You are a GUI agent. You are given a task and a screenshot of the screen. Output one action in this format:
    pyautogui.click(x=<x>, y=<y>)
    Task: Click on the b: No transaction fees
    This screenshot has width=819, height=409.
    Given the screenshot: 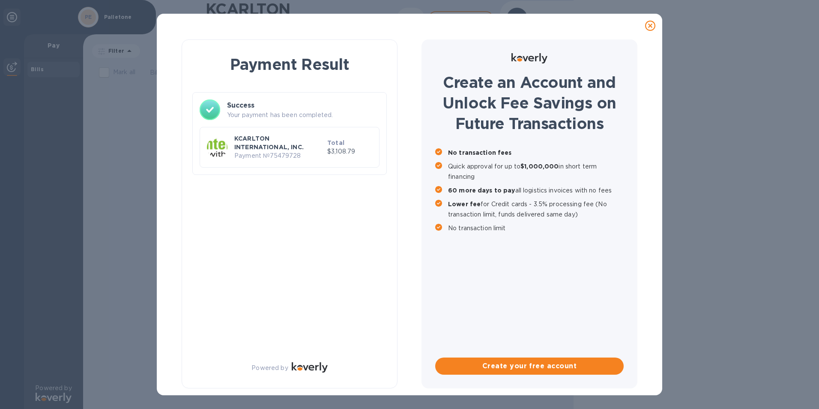 What is the action you would take?
    pyautogui.click(x=480, y=153)
    